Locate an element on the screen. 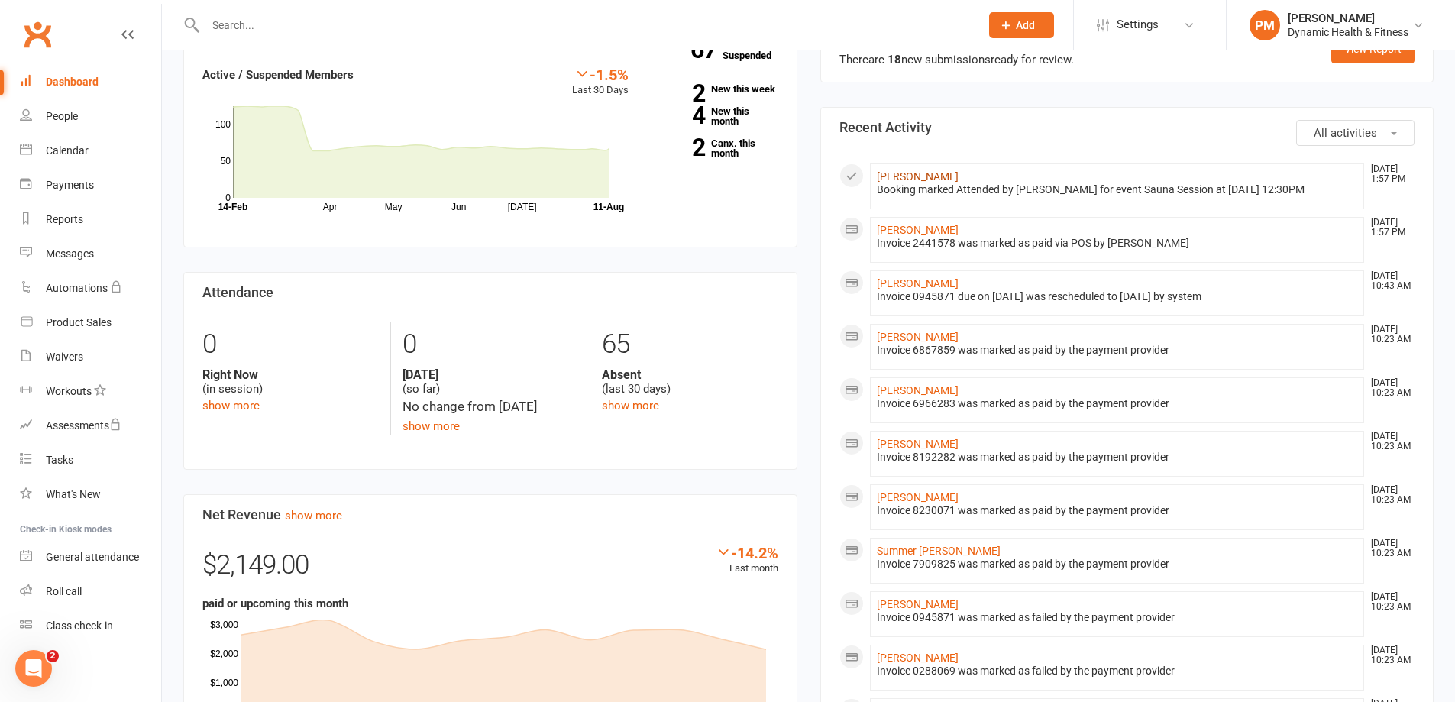  a: Workouts is located at coordinates (90, 391).